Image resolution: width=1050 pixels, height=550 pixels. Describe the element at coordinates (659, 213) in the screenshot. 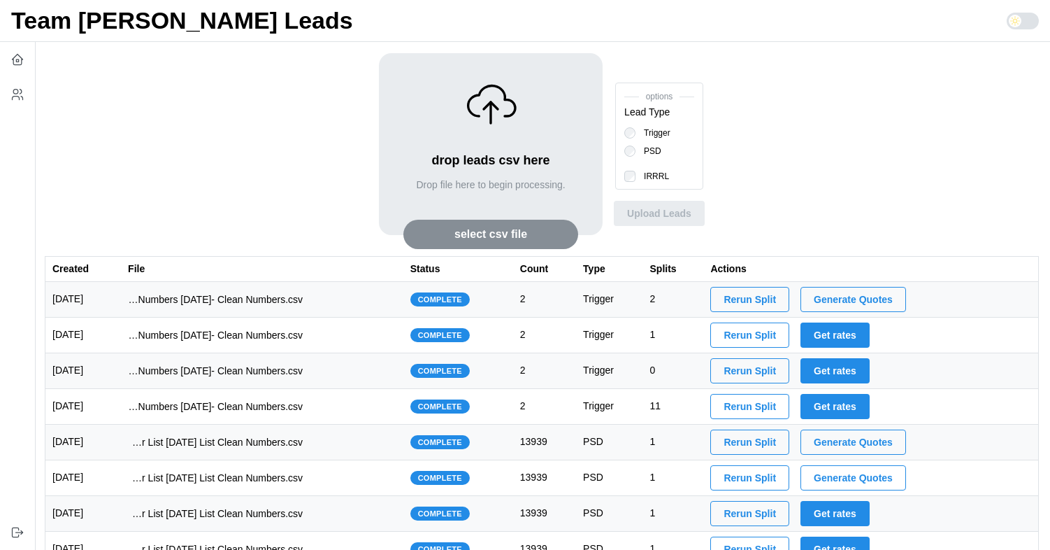

I see `button: Upload Leads` at that location.